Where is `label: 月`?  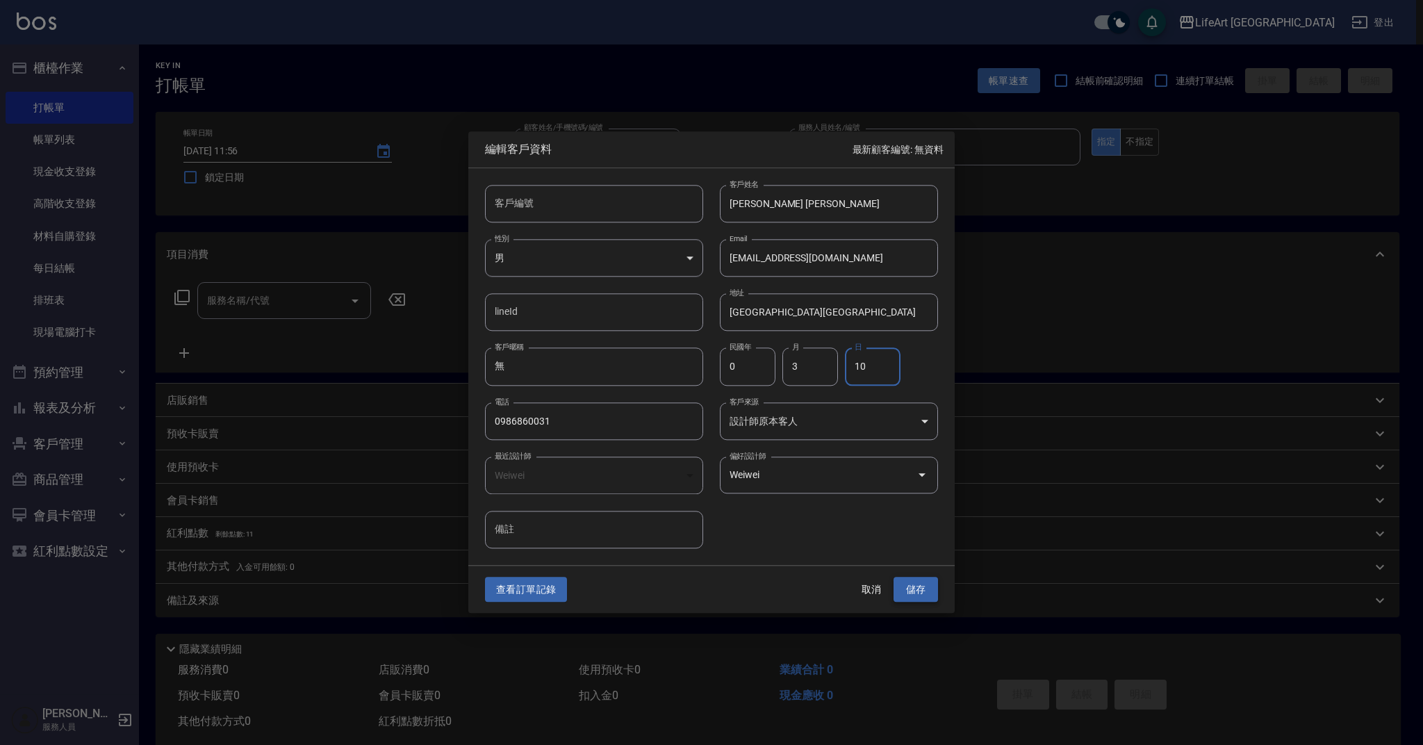 label: 月 is located at coordinates (795, 347).